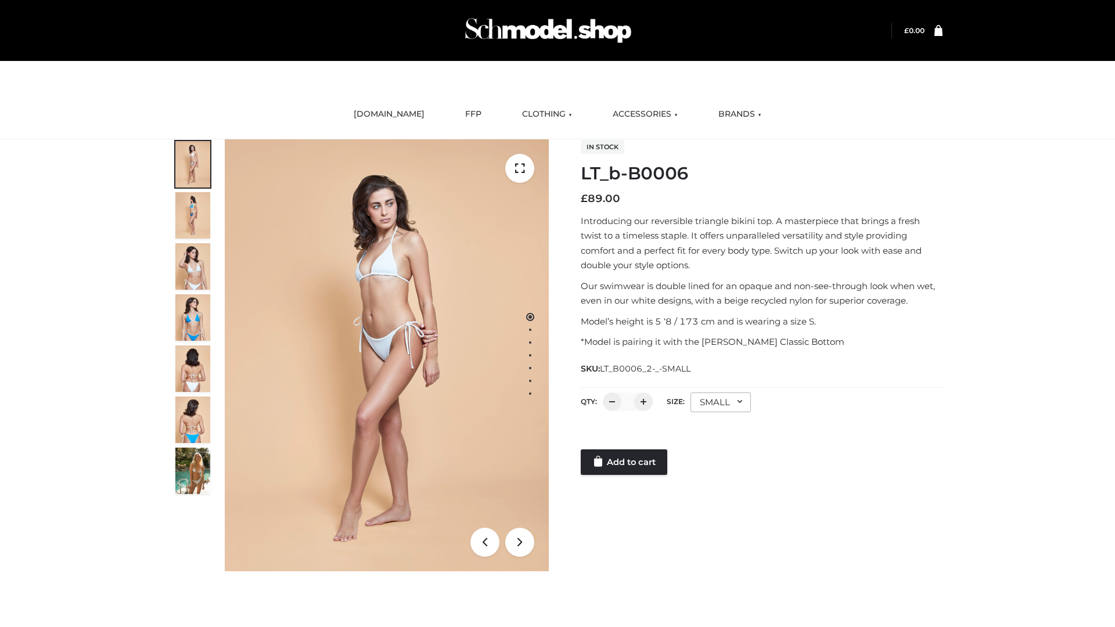 Image resolution: width=1115 pixels, height=627 pixels. Describe the element at coordinates (193, 471) in the screenshot. I see `img: Arieltop_CloudNine_AzureSky2.jpg` at that location.